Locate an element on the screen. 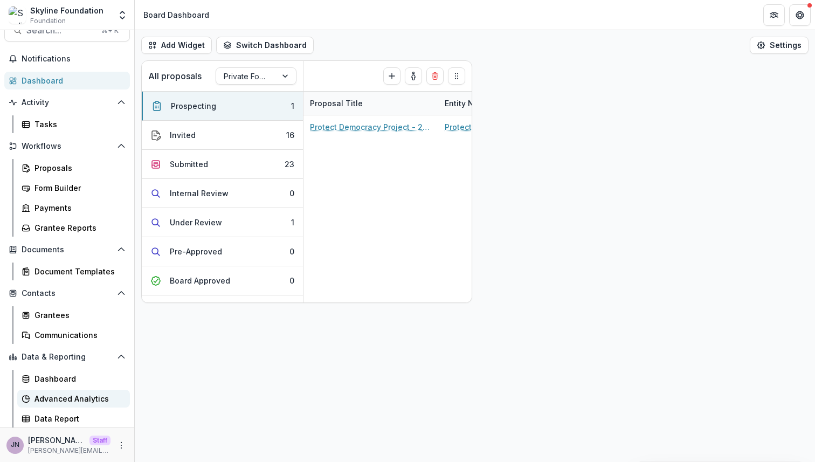 This screenshot has width=815, height=462. span: Contacts is located at coordinates (67, 293).